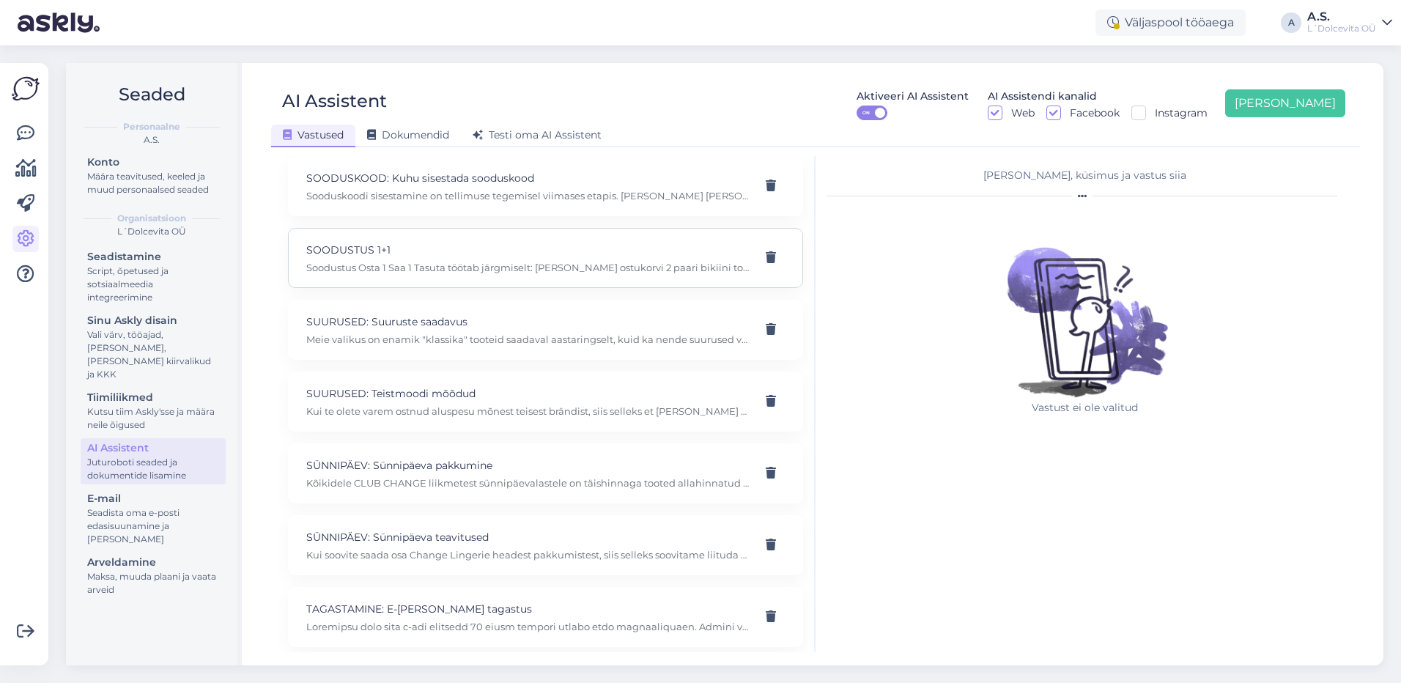 Image resolution: width=1401 pixels, height=683 pixels. Describe the element at coordinates (545, 330) in the screenshot. I see `div: SUURUSED: Suuruste saadavusMeie valikus on enamik "klassika" tooteid saadaval aastaringselt, kuid...` at that location.